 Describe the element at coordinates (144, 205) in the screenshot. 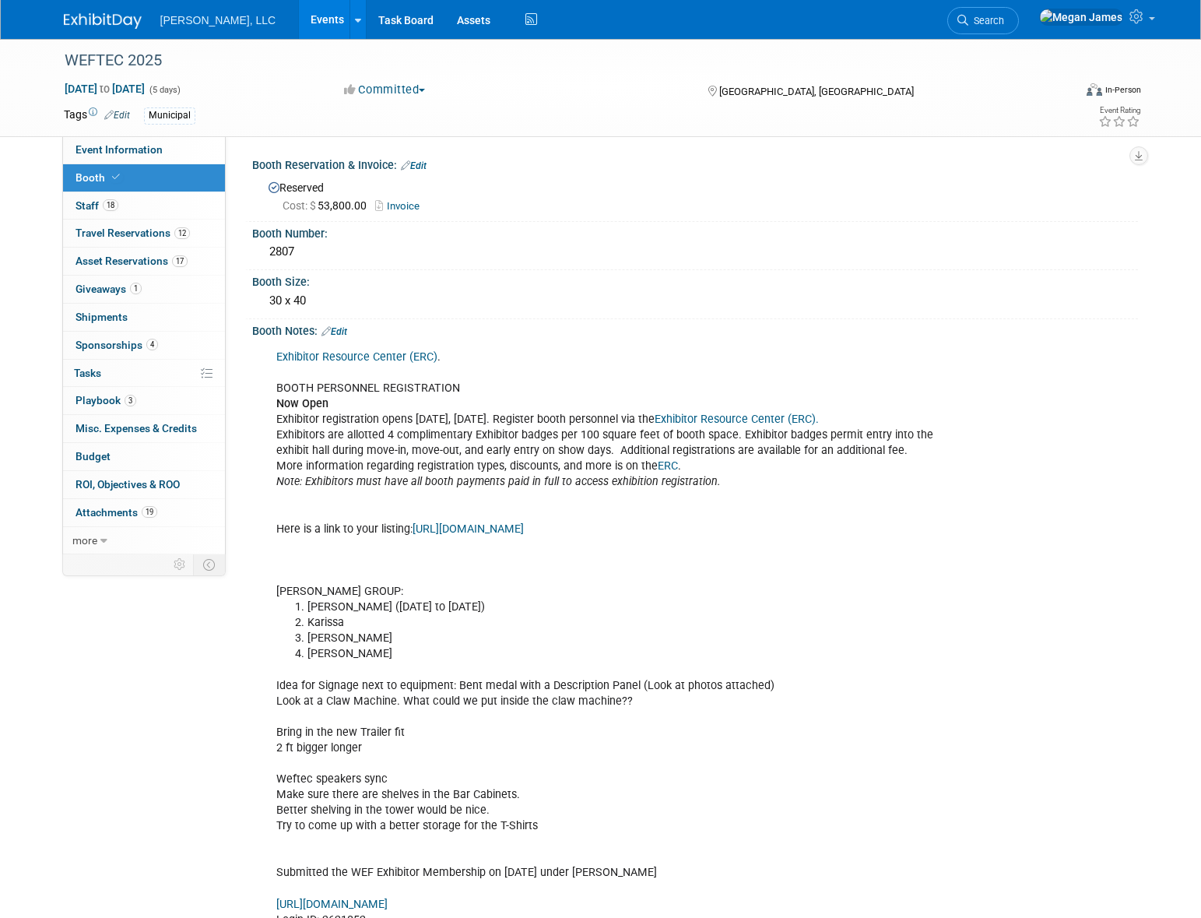

I see `a: Staff18` at that location.